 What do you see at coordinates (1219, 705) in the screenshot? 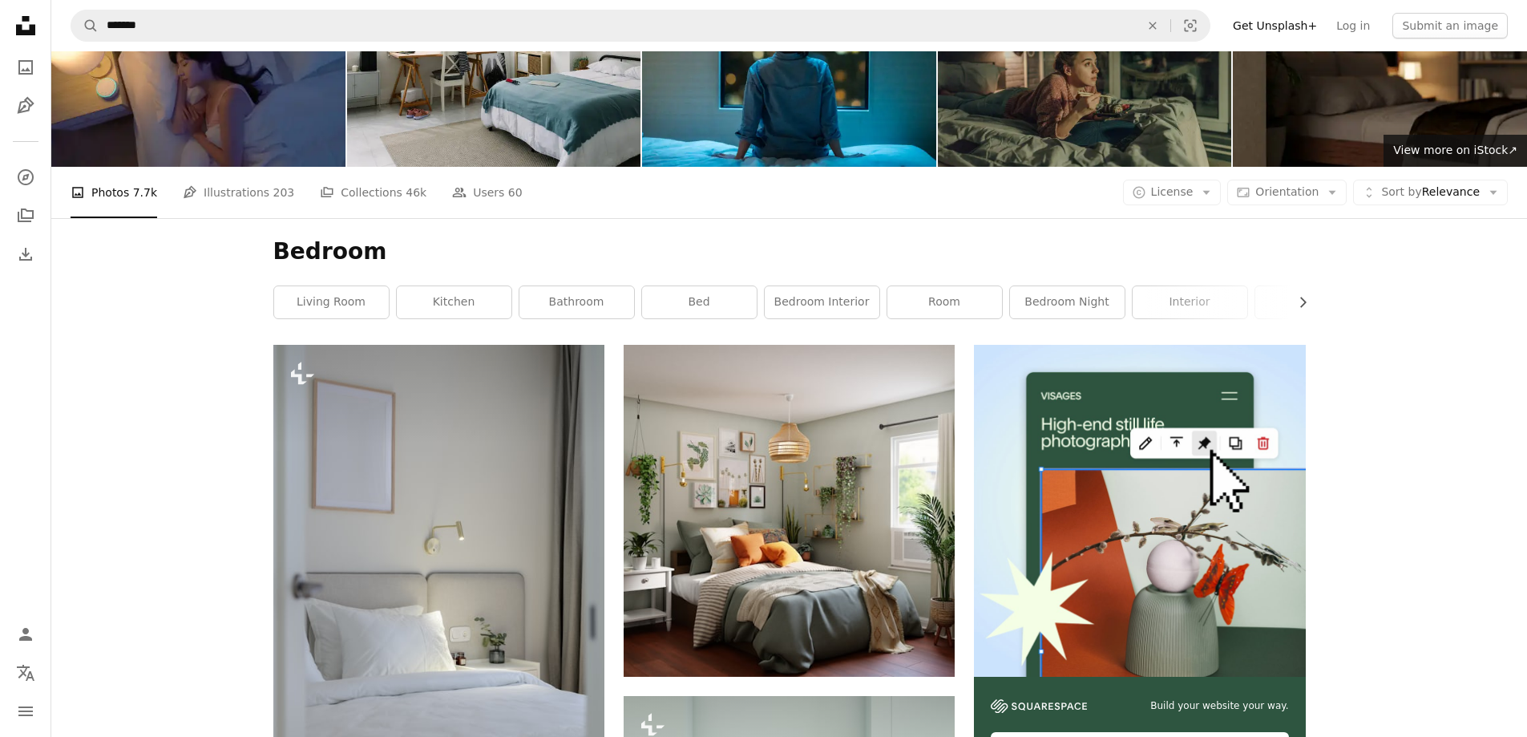
I see `span: Build your website your way.` at bounding box center [1219, 705].